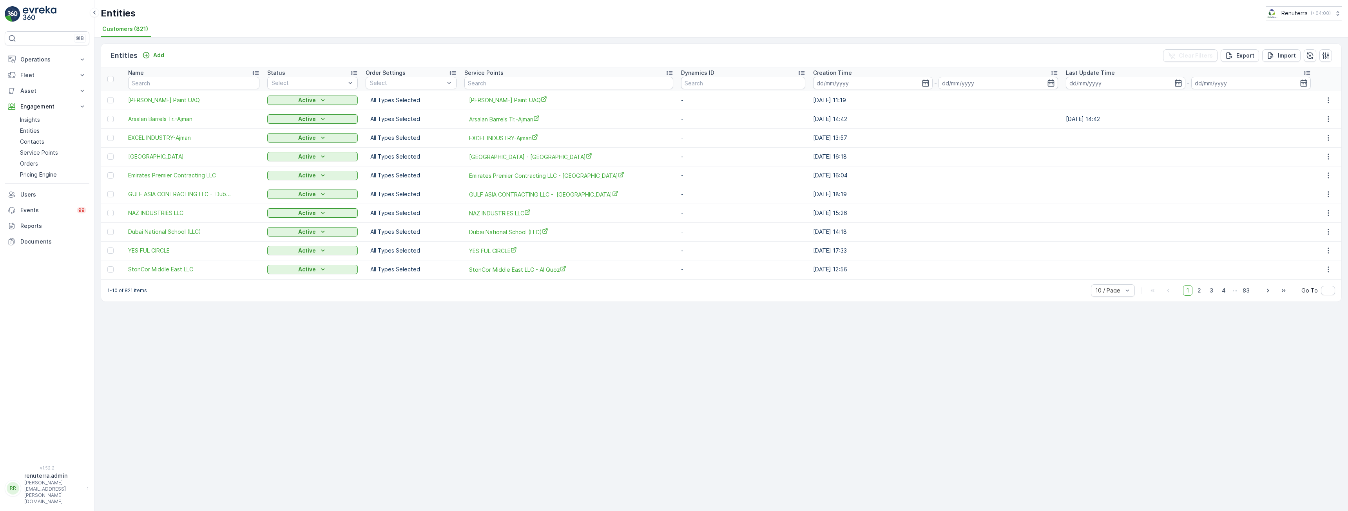 The image size is (1348, 511). I want to click on span: v 1.52.2, so click(47, 468).